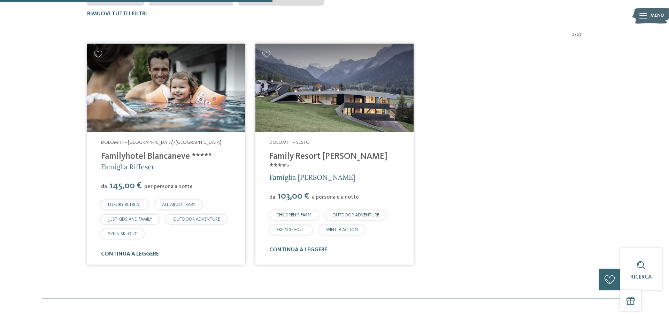 Image resolution: width=669 pixels, height=318 pixels. I want to click on span: Ricerca, so click(641, 277).